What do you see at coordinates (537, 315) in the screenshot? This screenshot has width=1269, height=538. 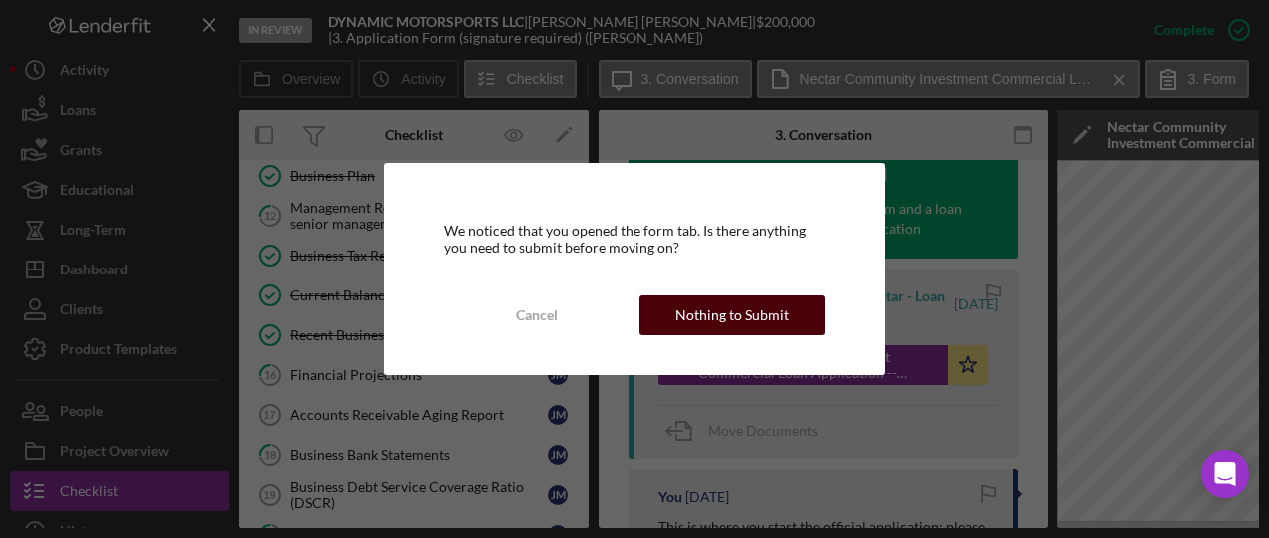 I see `button: Cancel` at bounding box center [537, 315].